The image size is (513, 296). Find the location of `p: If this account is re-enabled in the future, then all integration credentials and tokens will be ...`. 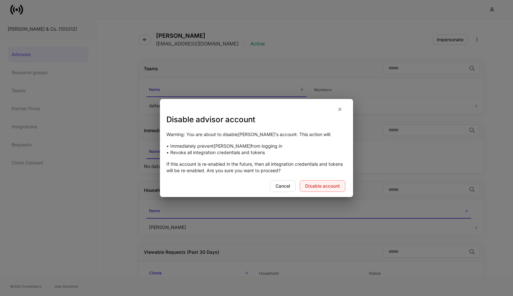

p: If this account is re-enabled in the future, then all integration credentials and tokens will be ... is located at coordinates (257, 167).